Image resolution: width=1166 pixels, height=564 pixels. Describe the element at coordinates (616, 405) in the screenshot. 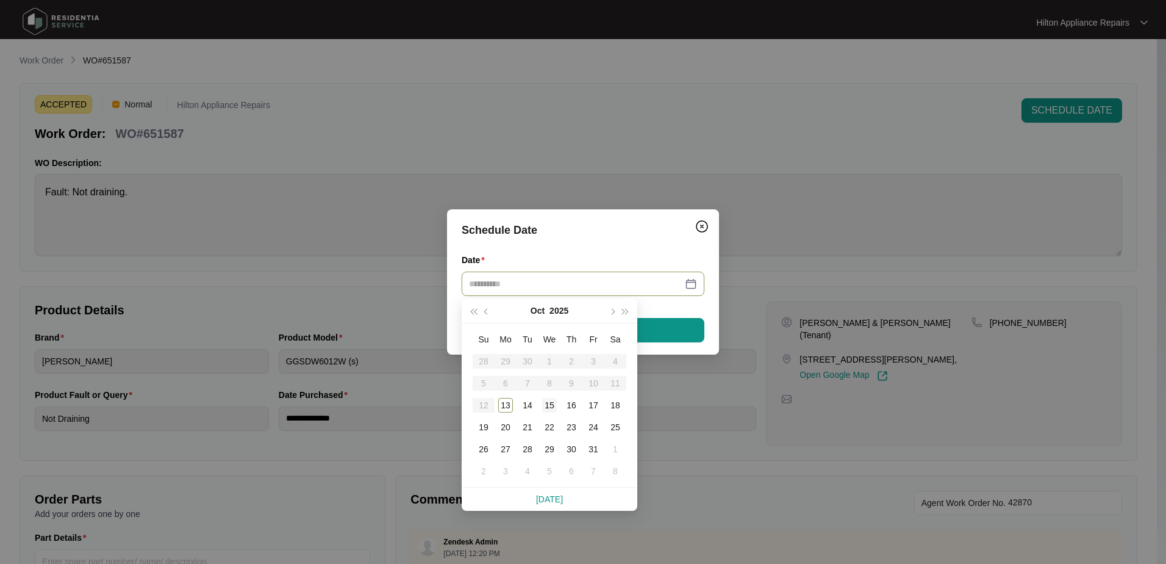

I see `div: 18` at that location.